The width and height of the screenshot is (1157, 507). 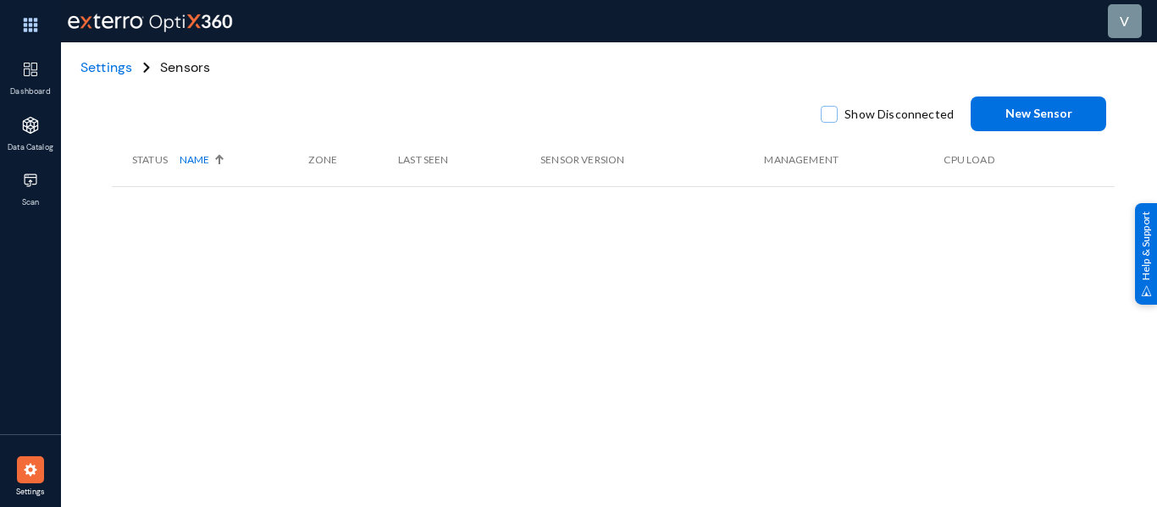 What do you see at coordinates (194, 160) in the screenshot?
I see `span: Name` at bounding box center [194, 160].